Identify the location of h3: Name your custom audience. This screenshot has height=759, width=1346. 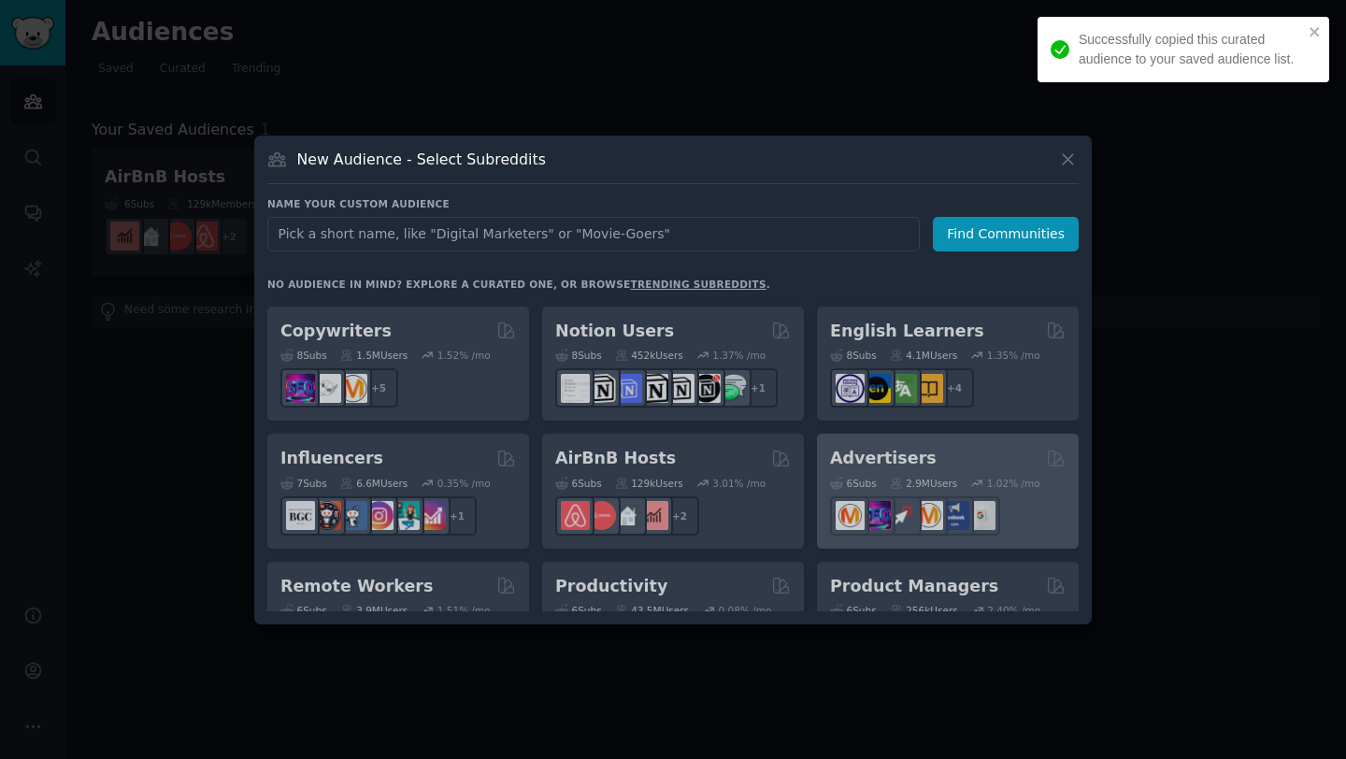
(673, 204).